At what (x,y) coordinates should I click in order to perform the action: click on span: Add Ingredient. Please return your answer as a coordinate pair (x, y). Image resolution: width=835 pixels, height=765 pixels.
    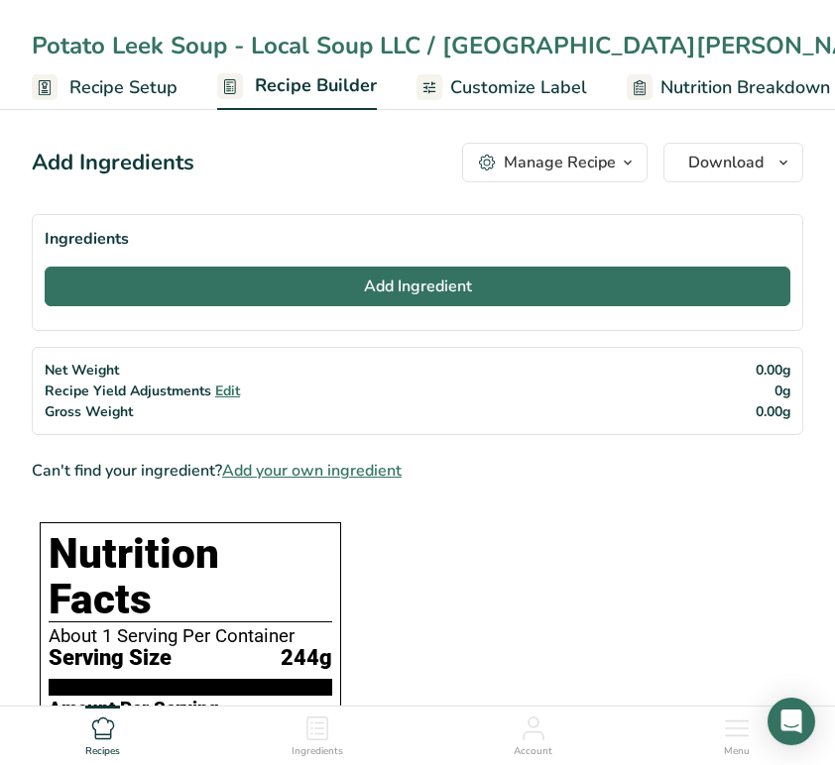
    Looking at the image, I should click on (417, 286).